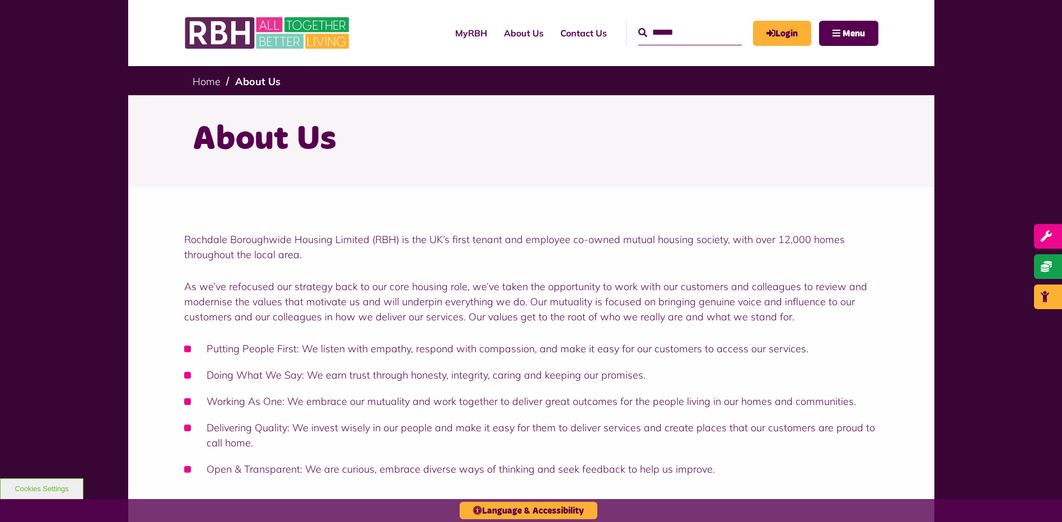  What do you see at coordinates (531, 435) in the screenshot?
I see `li: Delivering Quality: We invest wisely in our people and make it easy for them to deliver services ...` at bounding box center [531, 435].